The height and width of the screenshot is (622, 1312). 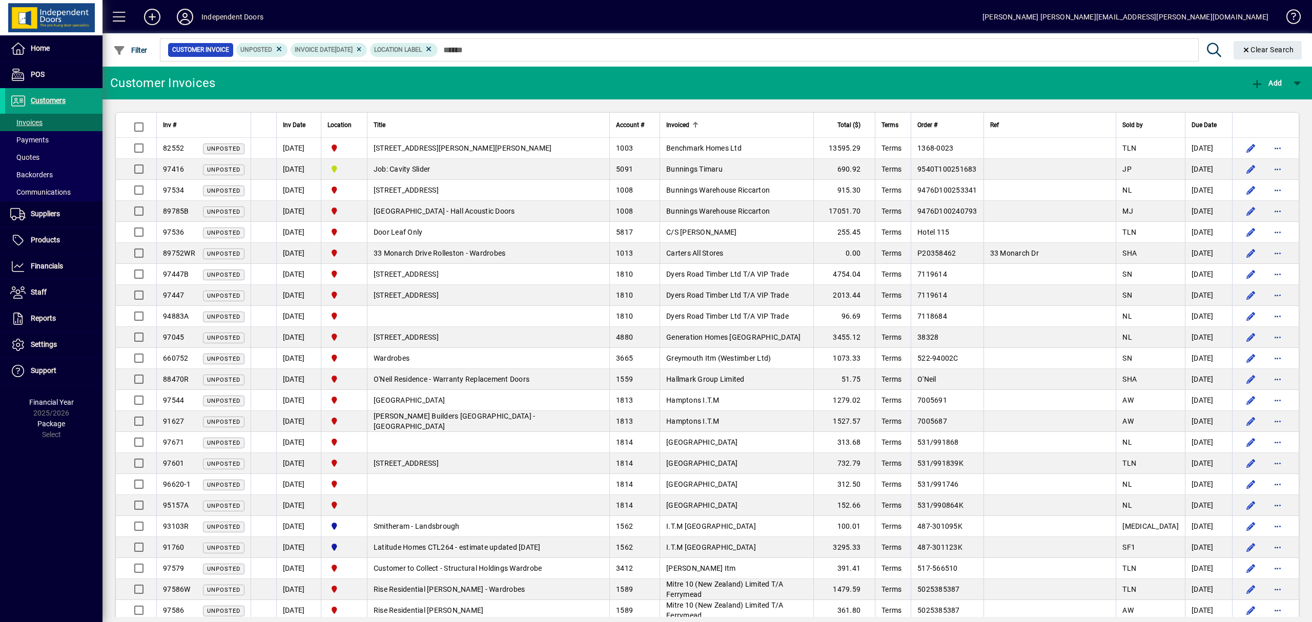 I want to click on td: 732.79, so click(x=844, y=463).